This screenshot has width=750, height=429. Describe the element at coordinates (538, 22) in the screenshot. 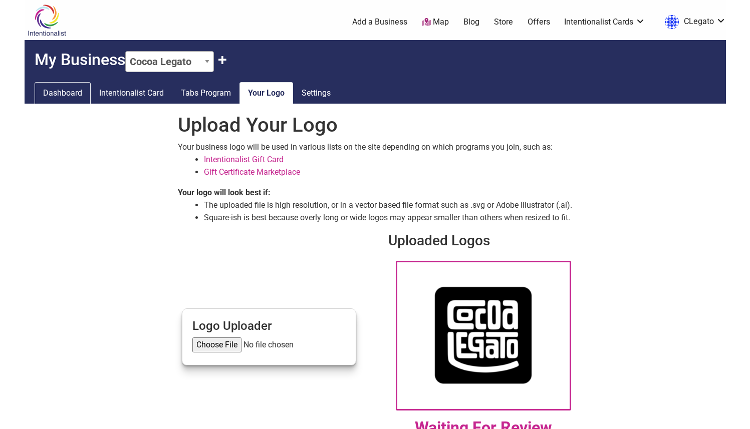

I see `a: Offers` at that location.